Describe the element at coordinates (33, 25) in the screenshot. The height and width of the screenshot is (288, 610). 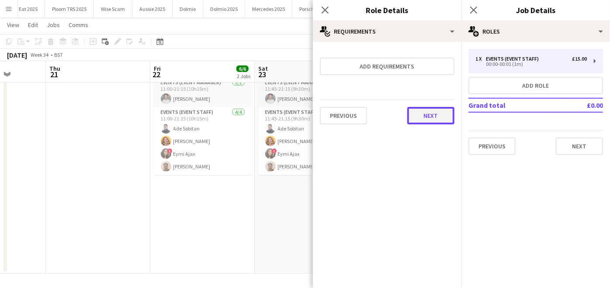
I see `span: Edit` at that location.